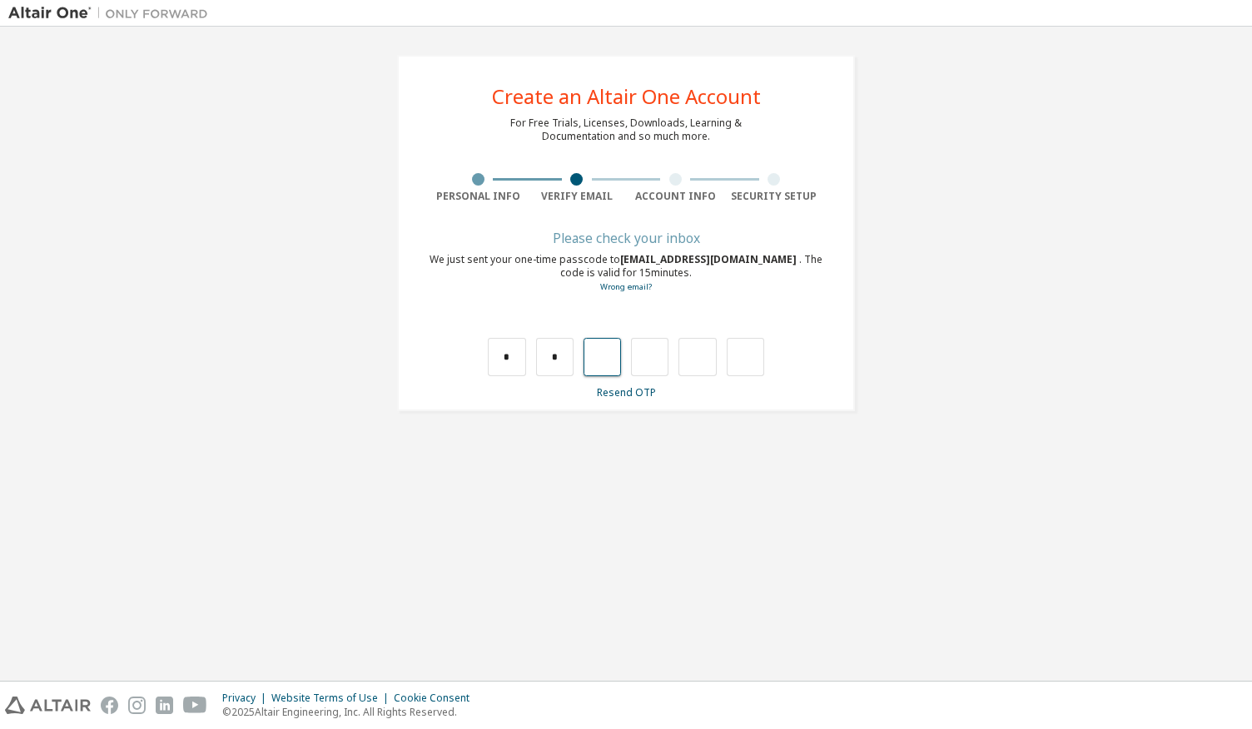 Image resolution: width=1252 pixels, height=729 pixels. Describe the element at coordinates (137, 705) in the screenshot. I see `img: instagram.svg` at that location.